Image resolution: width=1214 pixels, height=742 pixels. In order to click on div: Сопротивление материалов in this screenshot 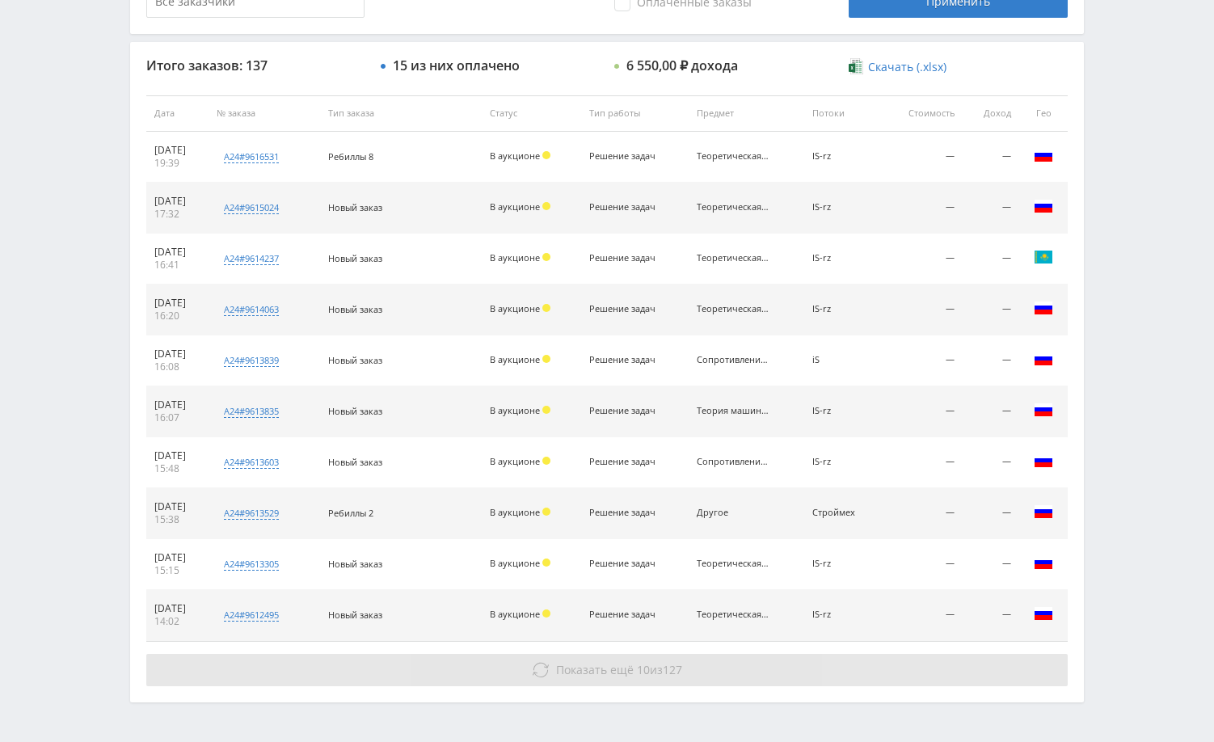, I will do `click(733, 462)`.